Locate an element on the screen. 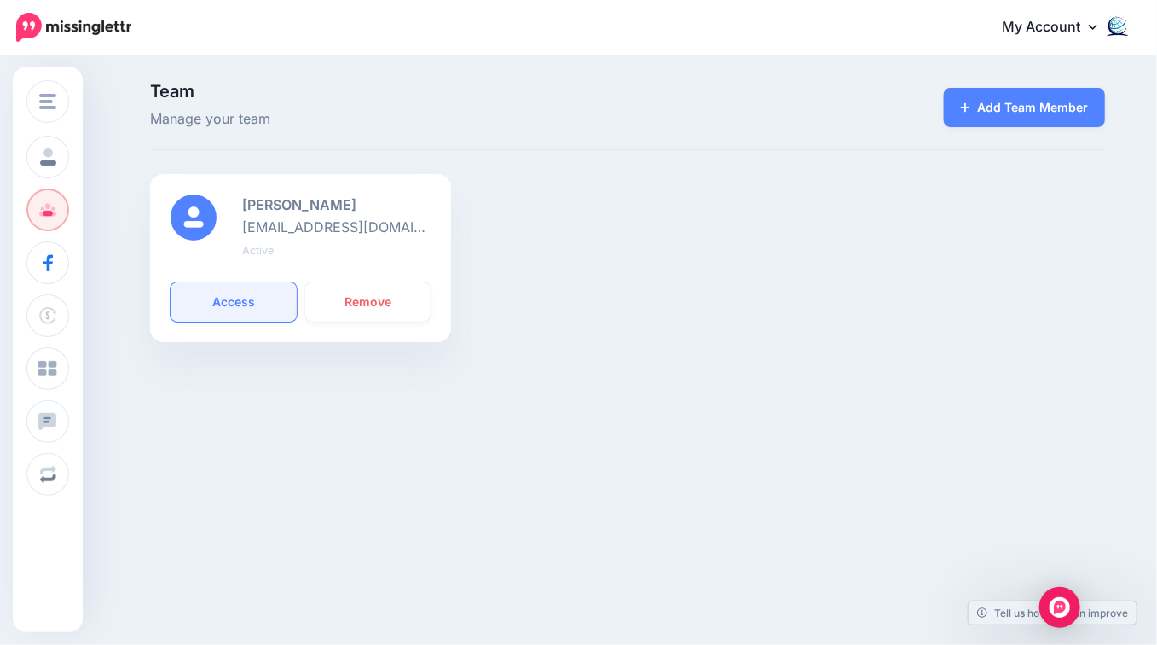 The width and height of the screenshot is (1157, 645). a: Tell us how we can improve is located at coordinates (1053, 612).